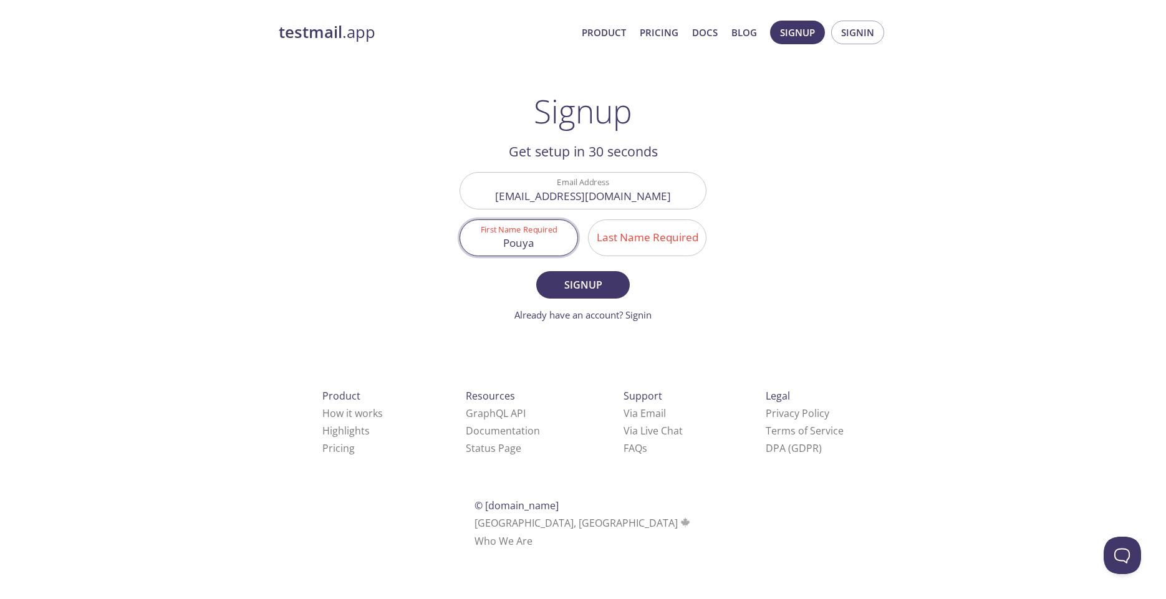  Describe the element at coordinates (346, 431) in the screenshot. I see `a: Highlights` at that location.